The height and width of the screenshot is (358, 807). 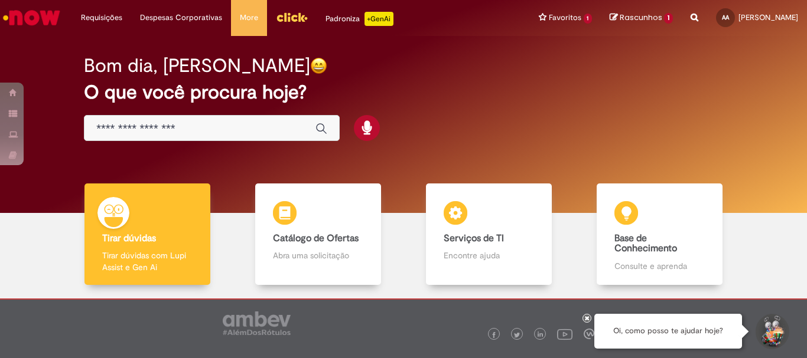 What do you see at coordinates (641, 18) in the screenshot?
I see `a: Rascunhos` at bounding box center [641, 18].